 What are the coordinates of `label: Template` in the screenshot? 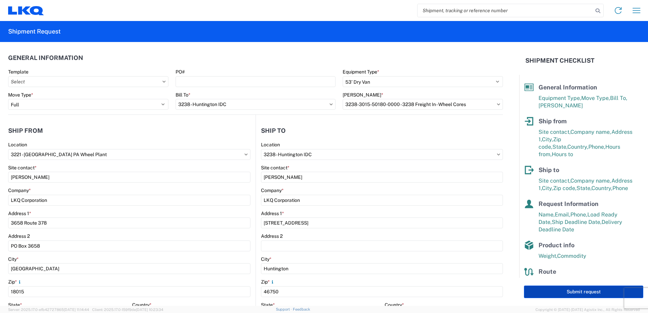 It's located at (18, 72).